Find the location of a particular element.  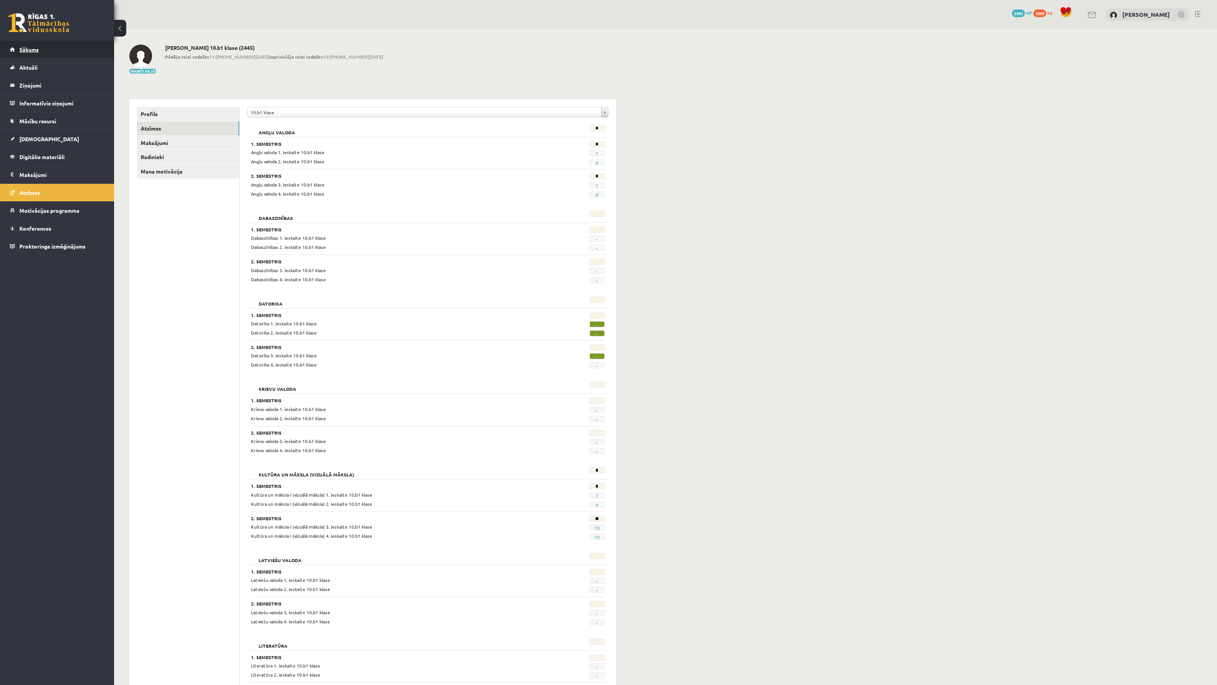

span: Dabaszinības 3. ieskaite 10.b1 klase is located at coordinates (288, 270).